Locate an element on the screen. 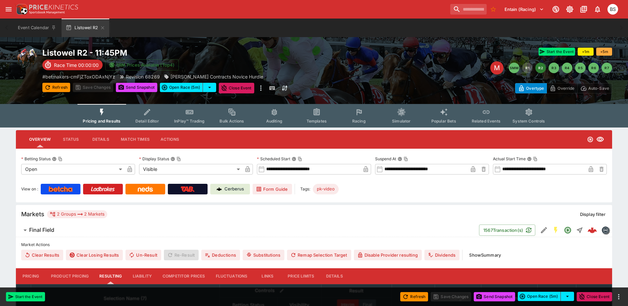 The height and width of the screenshot is (306, 628). button: SGM Enabled is located at coordinates (556, 230).